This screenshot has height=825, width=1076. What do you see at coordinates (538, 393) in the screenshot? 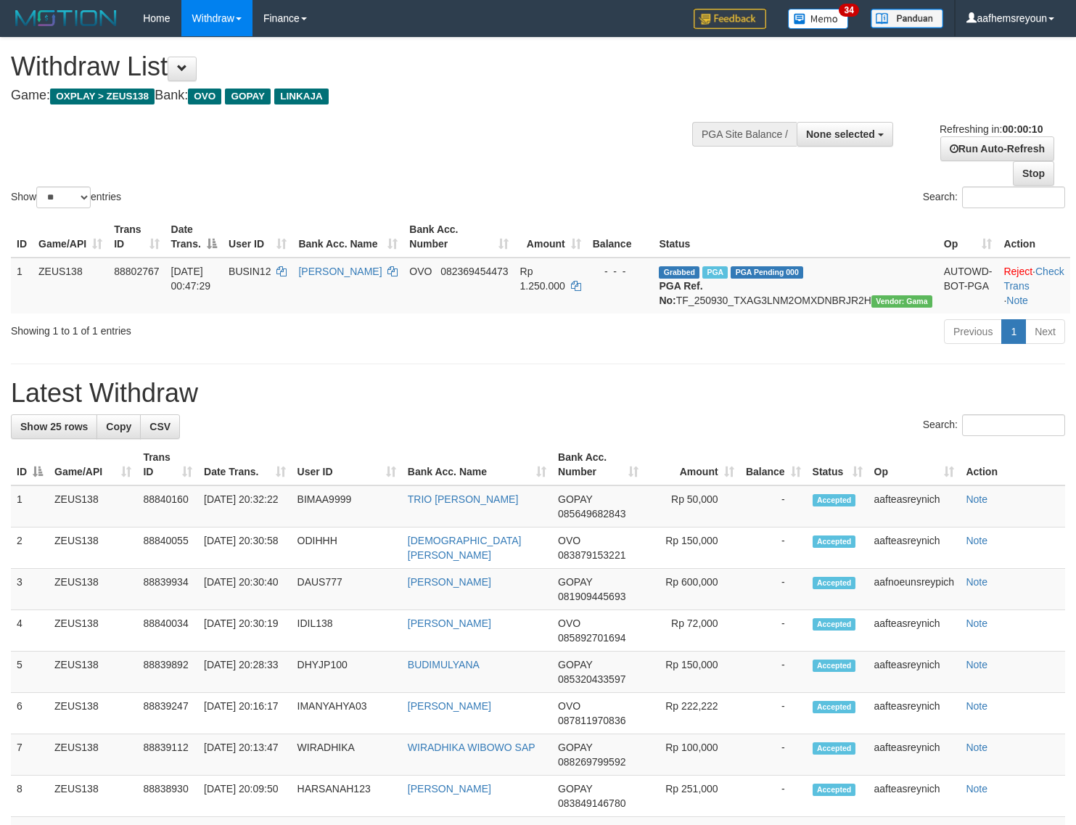
I see `h1: Latest Withdraw` at bounding box center [538, 393].